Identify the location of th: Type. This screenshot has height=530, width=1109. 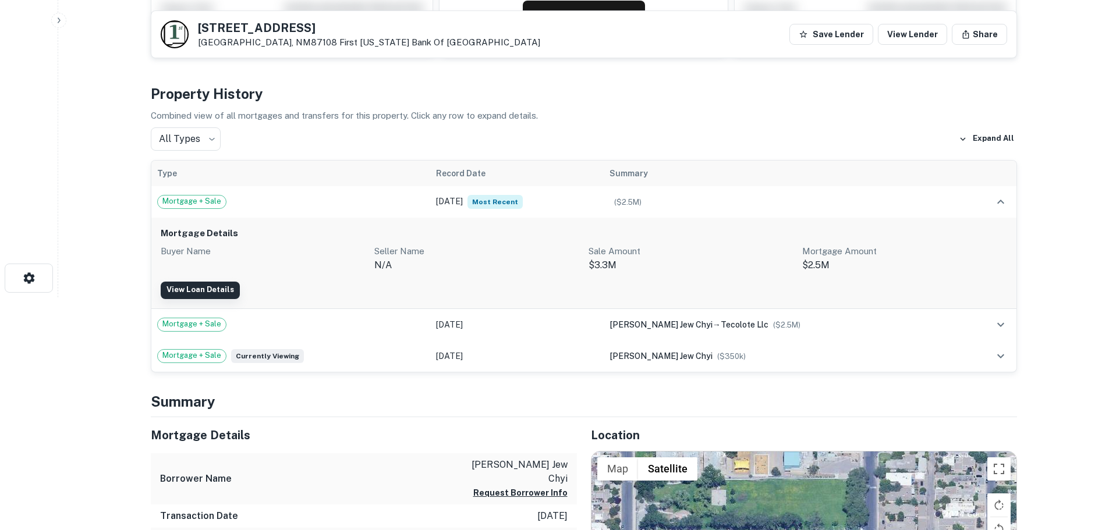
(291, 174).